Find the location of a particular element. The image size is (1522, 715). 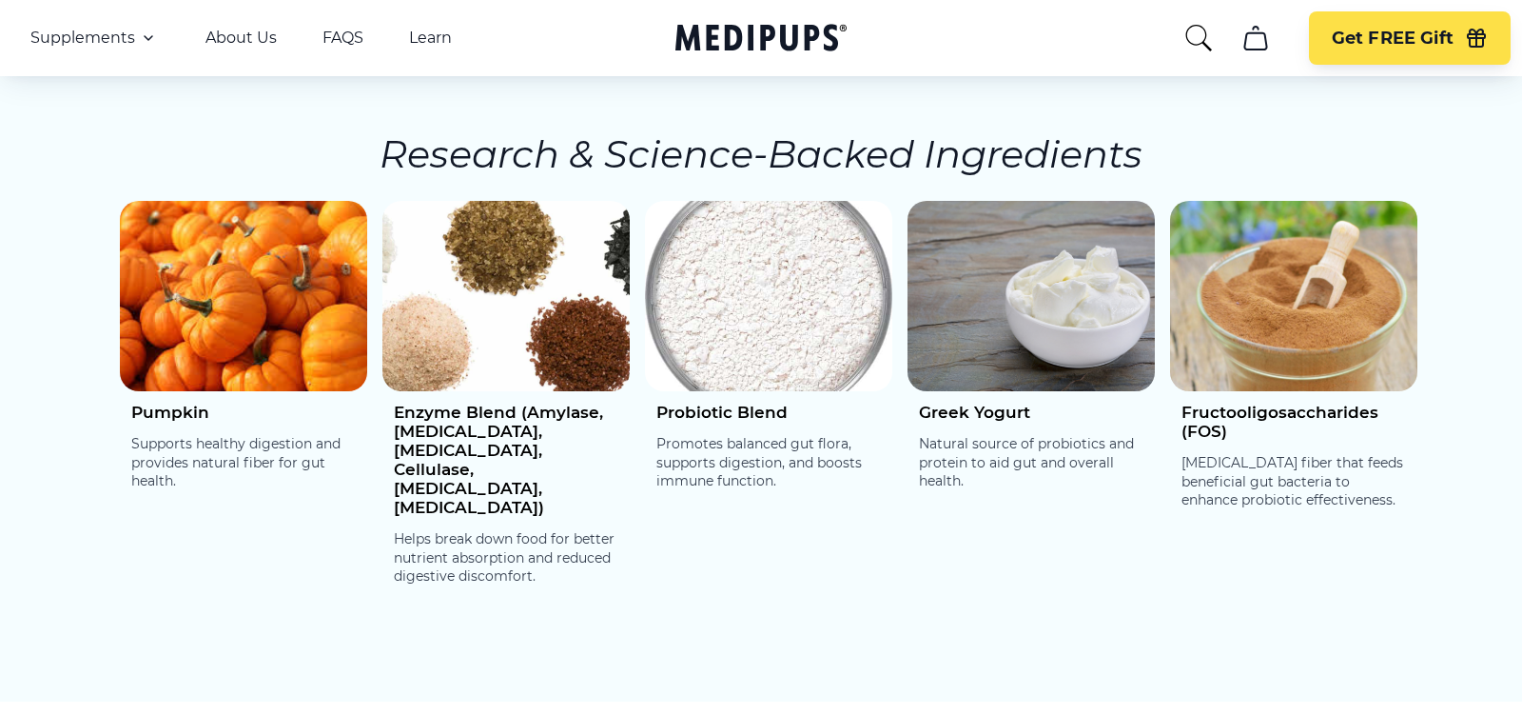

a: Medipups is located at coordinates (761, 39).